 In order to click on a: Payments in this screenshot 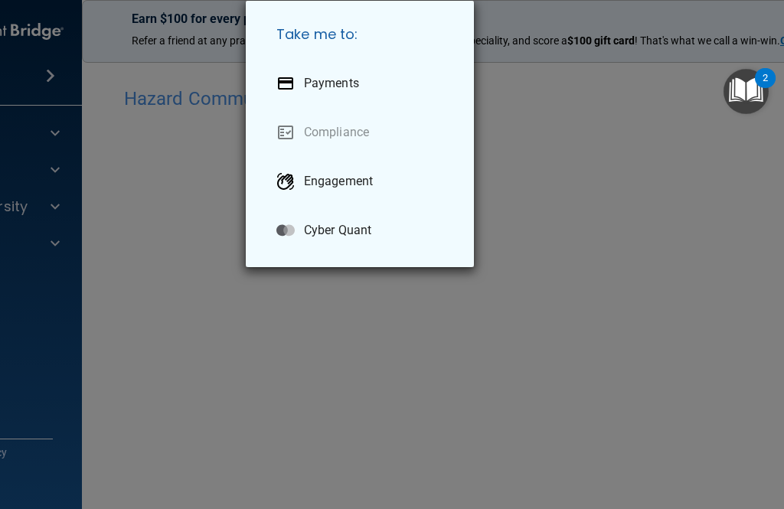, I will do `click(363, 83)`.